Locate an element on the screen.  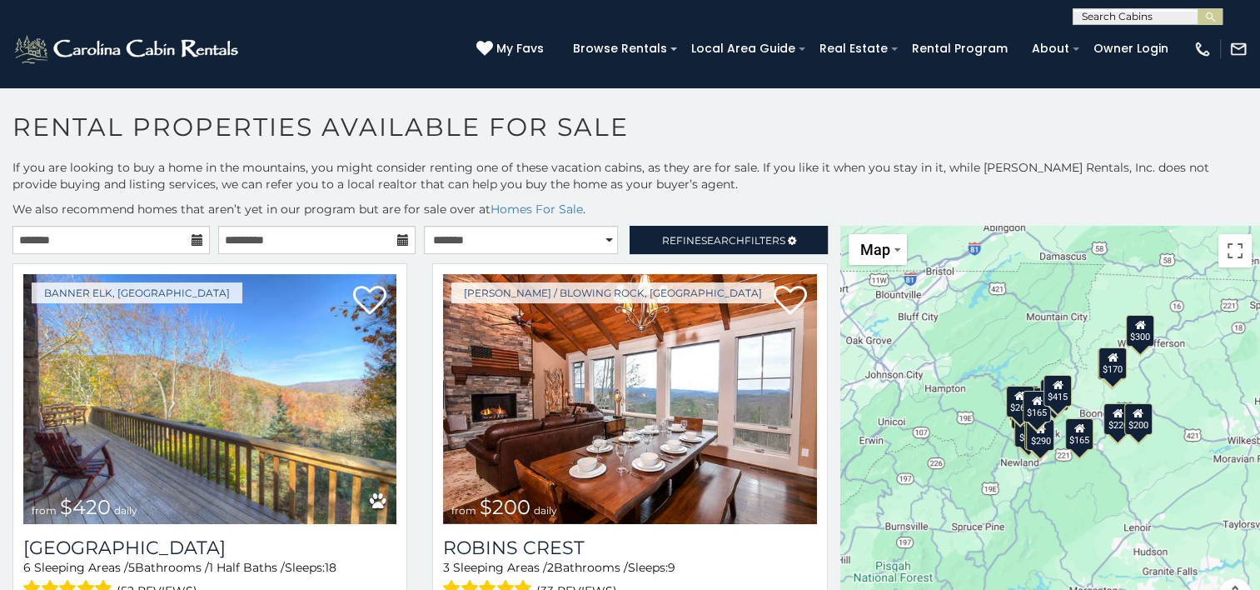
span: 18 is located at coordinates (331, 567).